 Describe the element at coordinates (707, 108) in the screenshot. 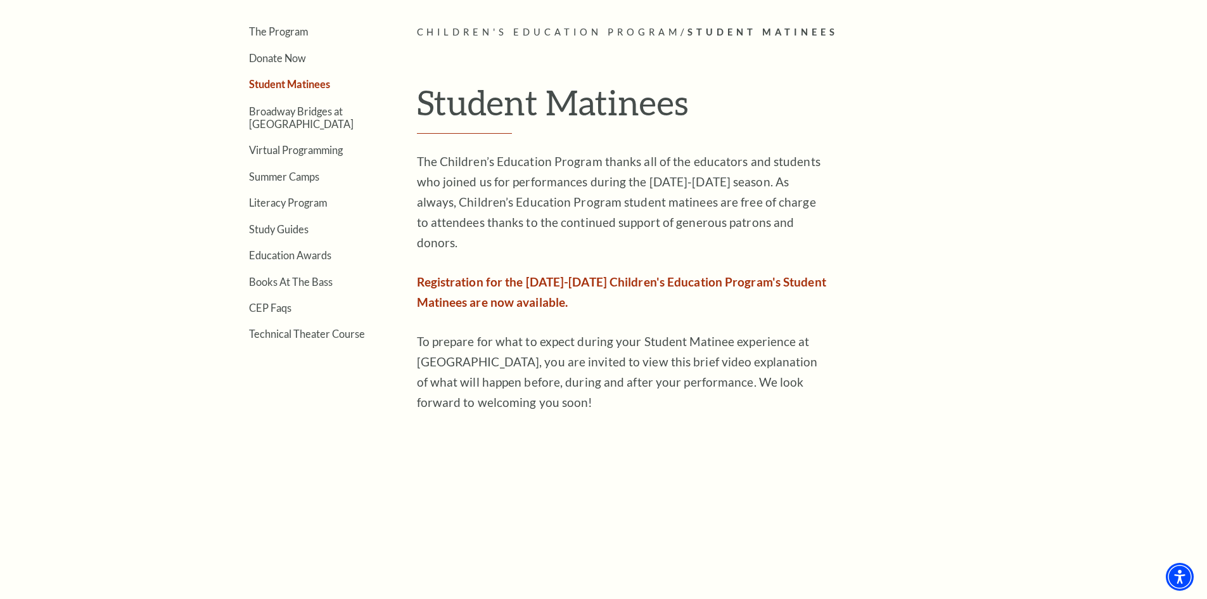

I see `h1: Student Matinees` at that location.